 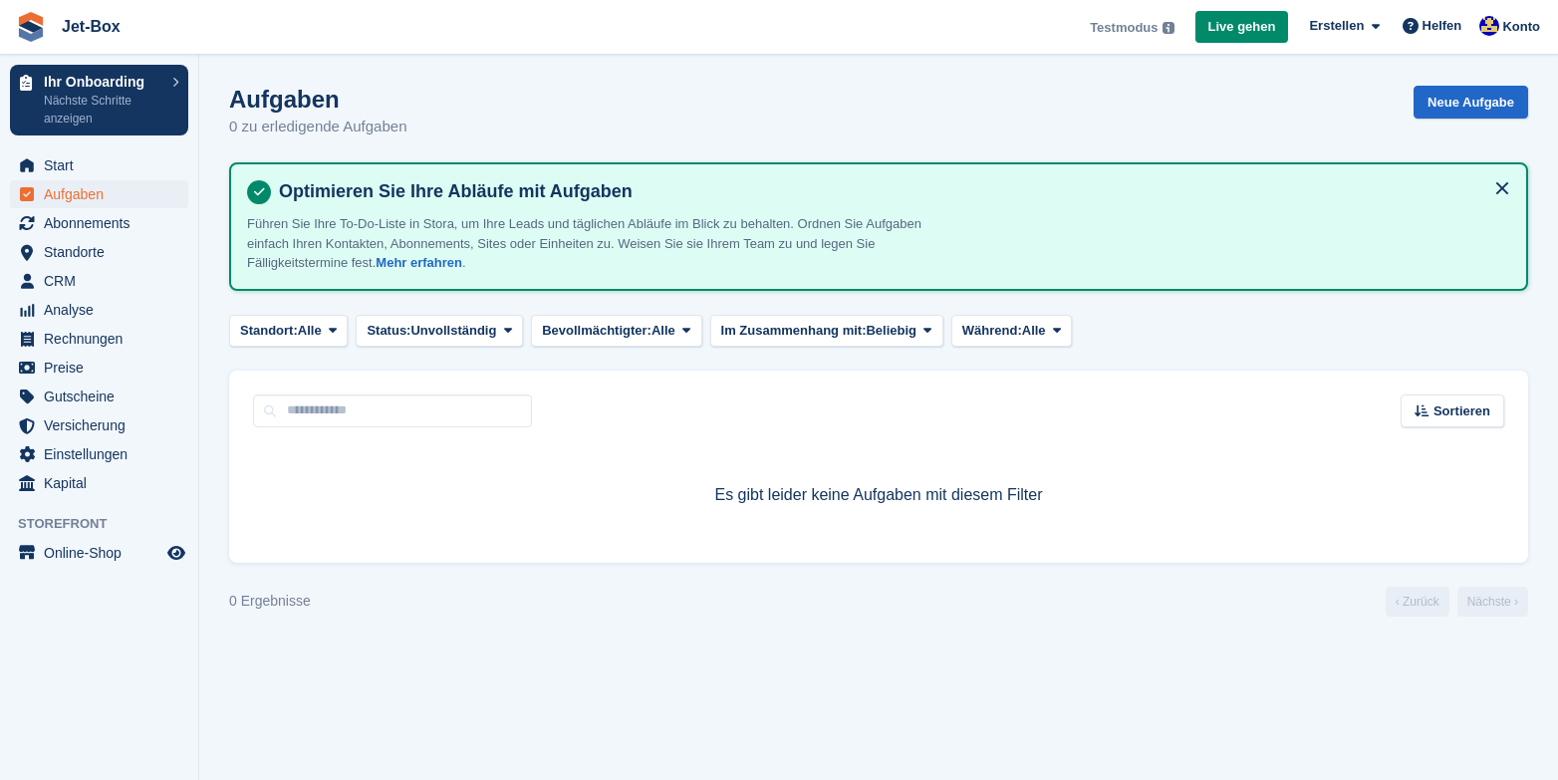 What do you see at coordinates (1012, 331) in the screenshot?
I see `button: Während: Alle` at bounding box center [1012, 331].